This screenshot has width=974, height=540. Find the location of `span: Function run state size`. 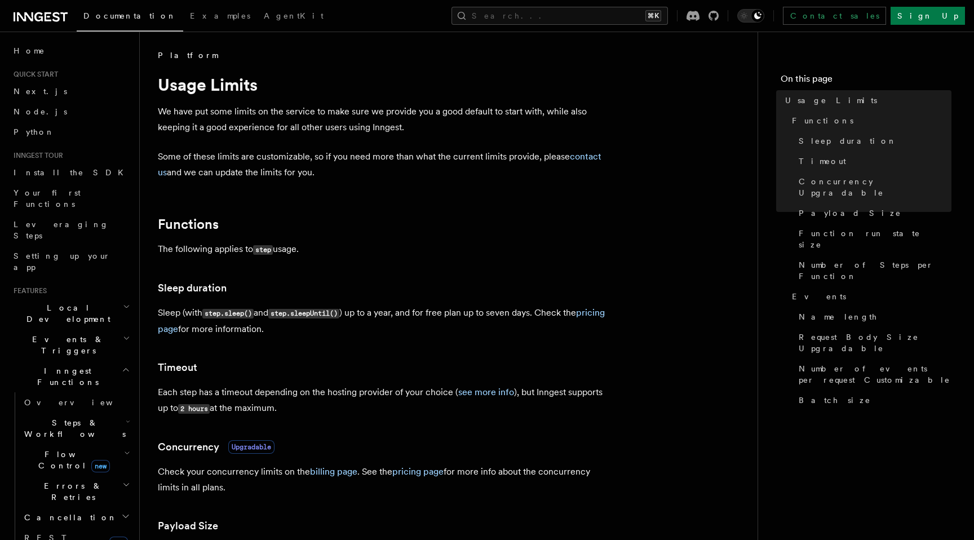

span: Function run state size is located at coordinates (875, 239).